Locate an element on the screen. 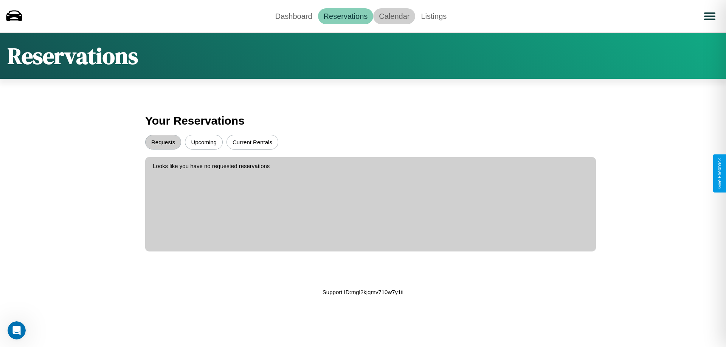 The width and height of the screenshot is (726, 347). h3: Your Reservations is located at coordinates (363, 121).